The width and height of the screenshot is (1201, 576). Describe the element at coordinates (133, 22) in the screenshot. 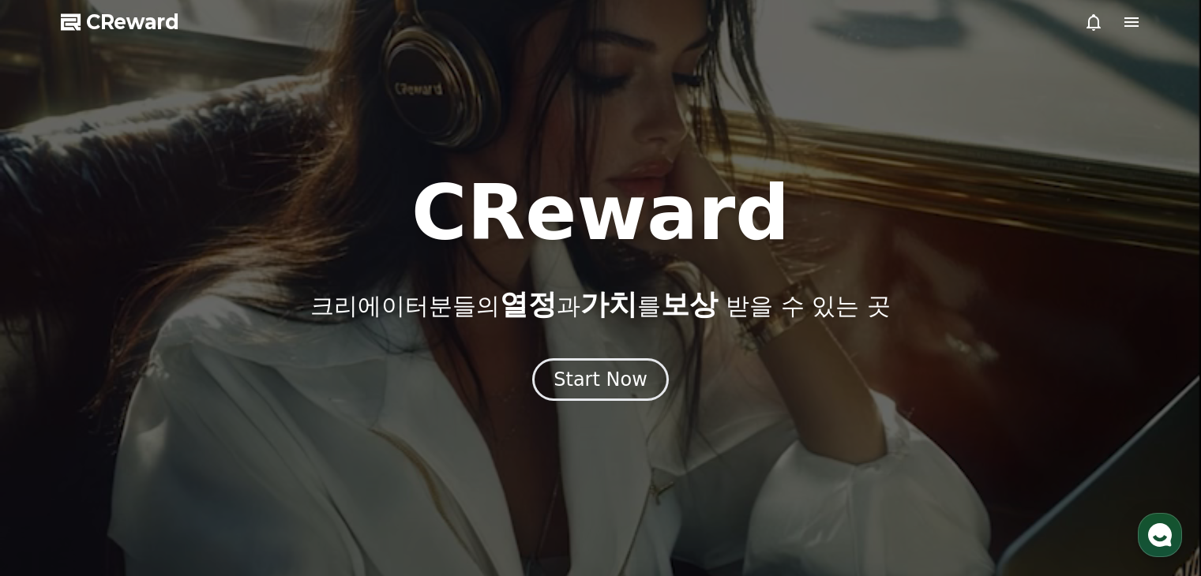

I see `span: CReward` at that location.